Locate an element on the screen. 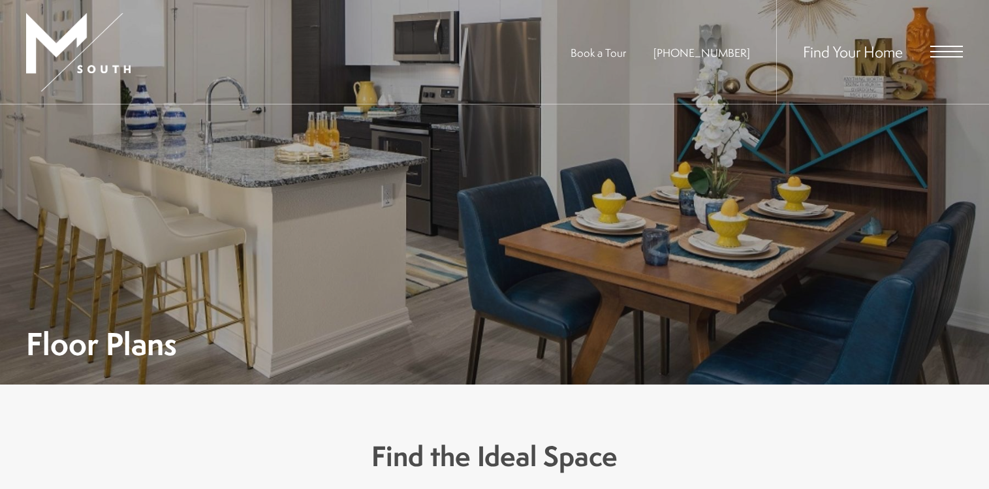 Image resolution: width=989 pixels, height=489 pixels. a: Book a Tour is located at coordinates (598, 52).